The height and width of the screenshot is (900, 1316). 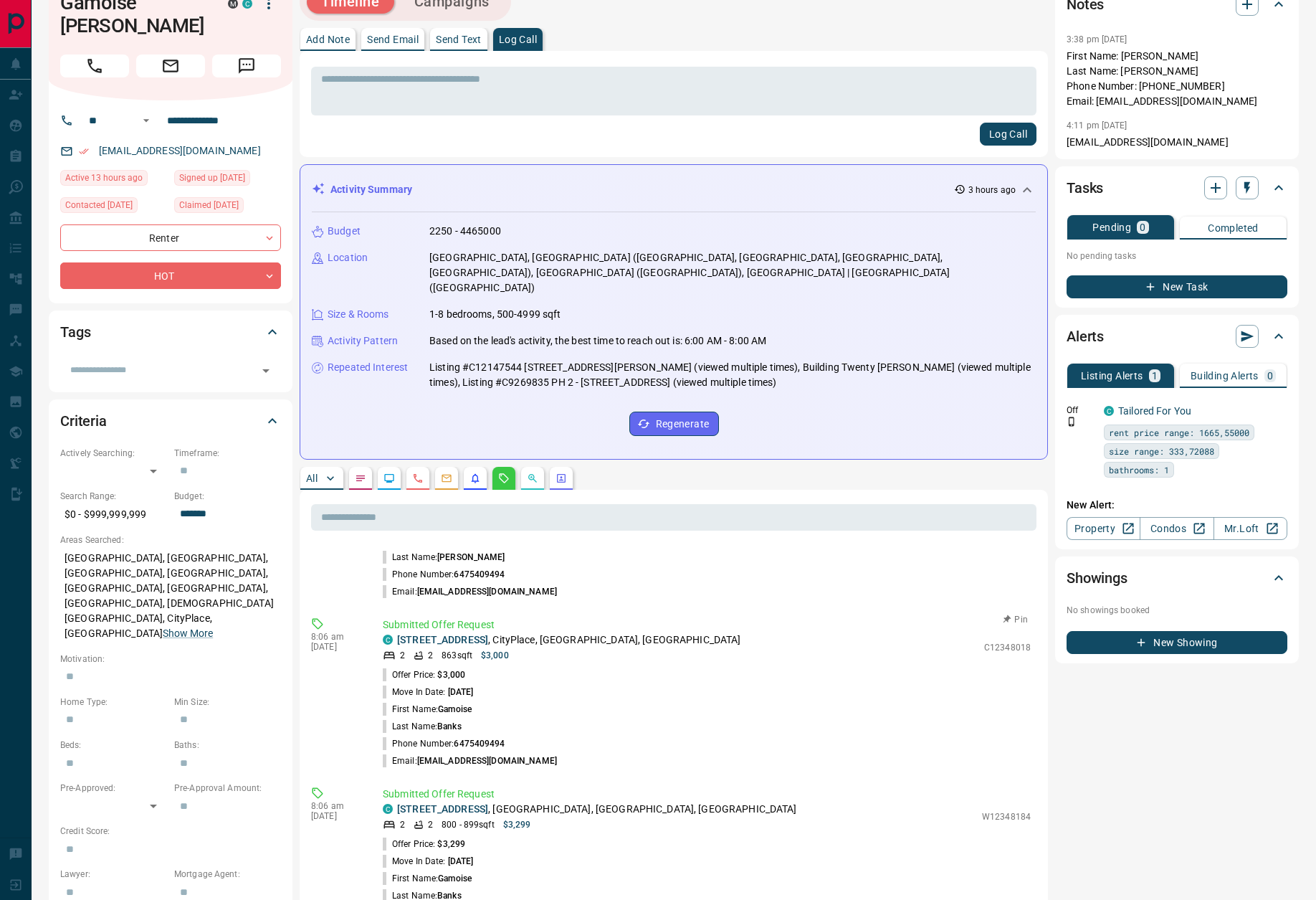 I want to click on div: Activity Summary3 hours ago, so click(x=674, y=189).